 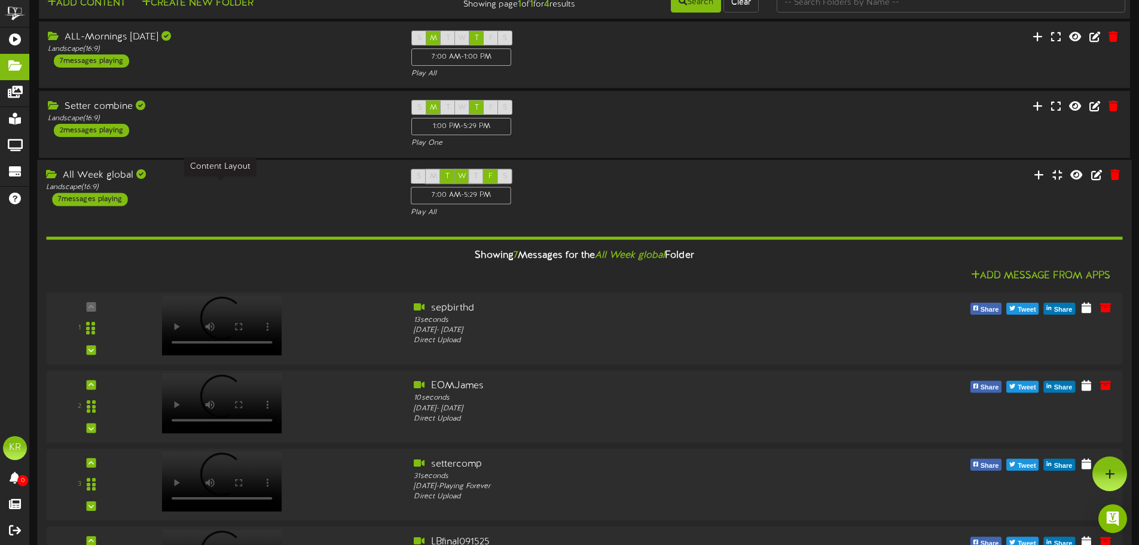 I want to click on div: 2 messages playing, so click(x=91, y=130).